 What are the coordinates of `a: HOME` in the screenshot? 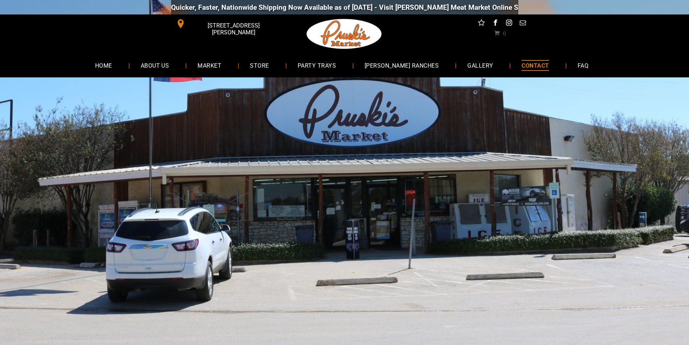 It's located at (103, 65).